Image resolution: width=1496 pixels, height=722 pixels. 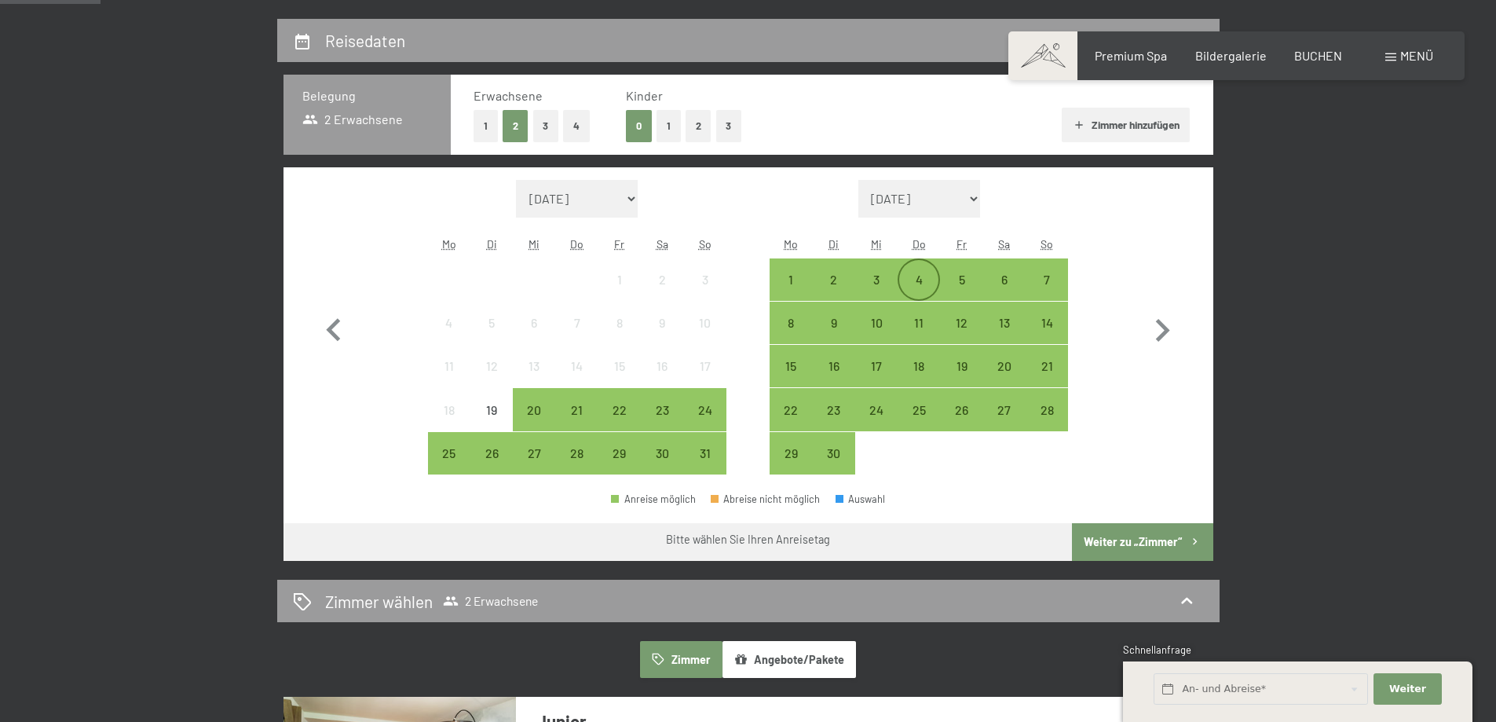 I want to click on div: Mon Sep 15 2025, so click(x=791, y=366).